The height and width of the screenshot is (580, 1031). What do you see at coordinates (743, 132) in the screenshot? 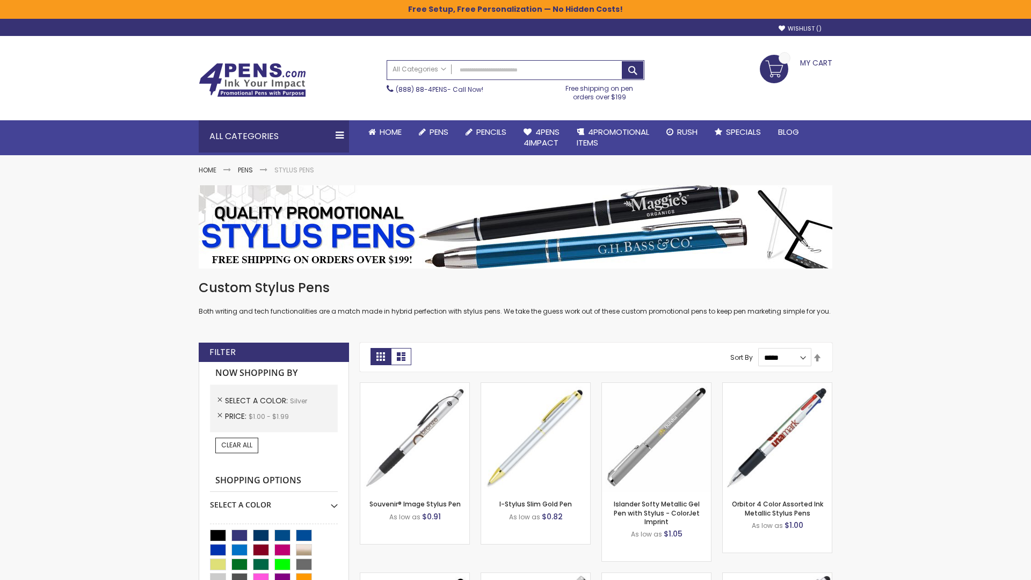
I see `span: Specials` at bounding box center [743, 132].